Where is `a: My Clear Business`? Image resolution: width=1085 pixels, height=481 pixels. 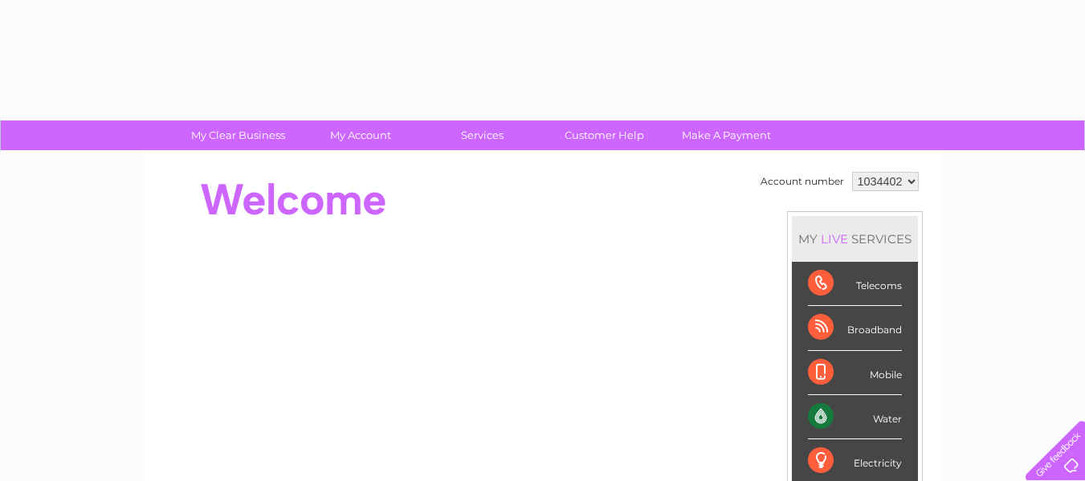
a: My Clear Business is located at coordinates (238, 135).